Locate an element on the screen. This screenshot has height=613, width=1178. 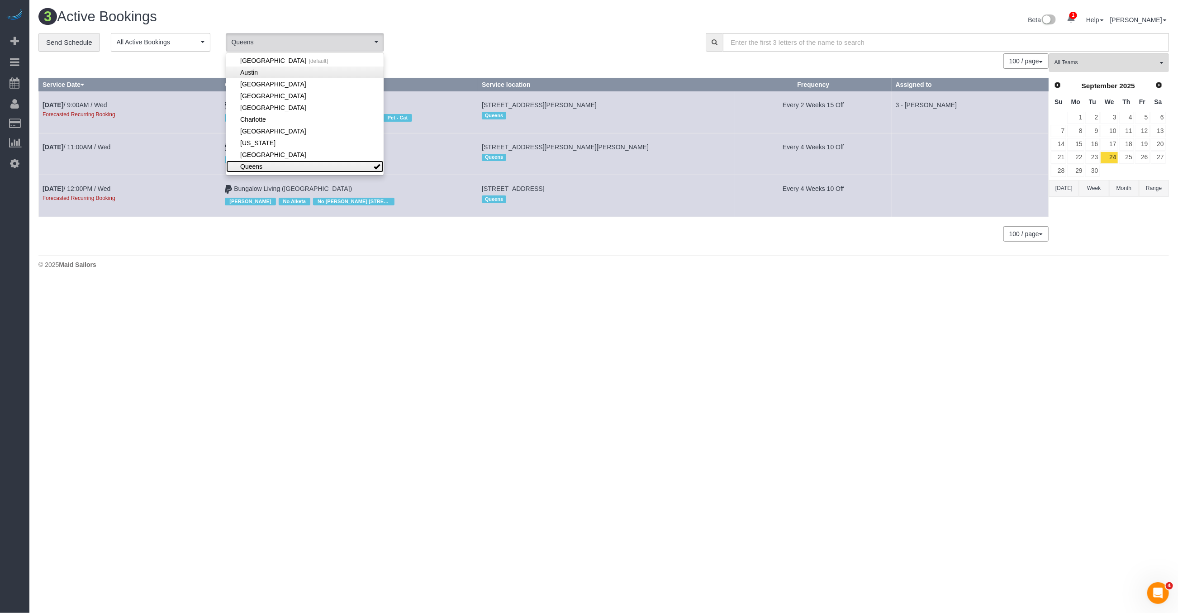
div: © 2025 is located at coordinates (603, 265).